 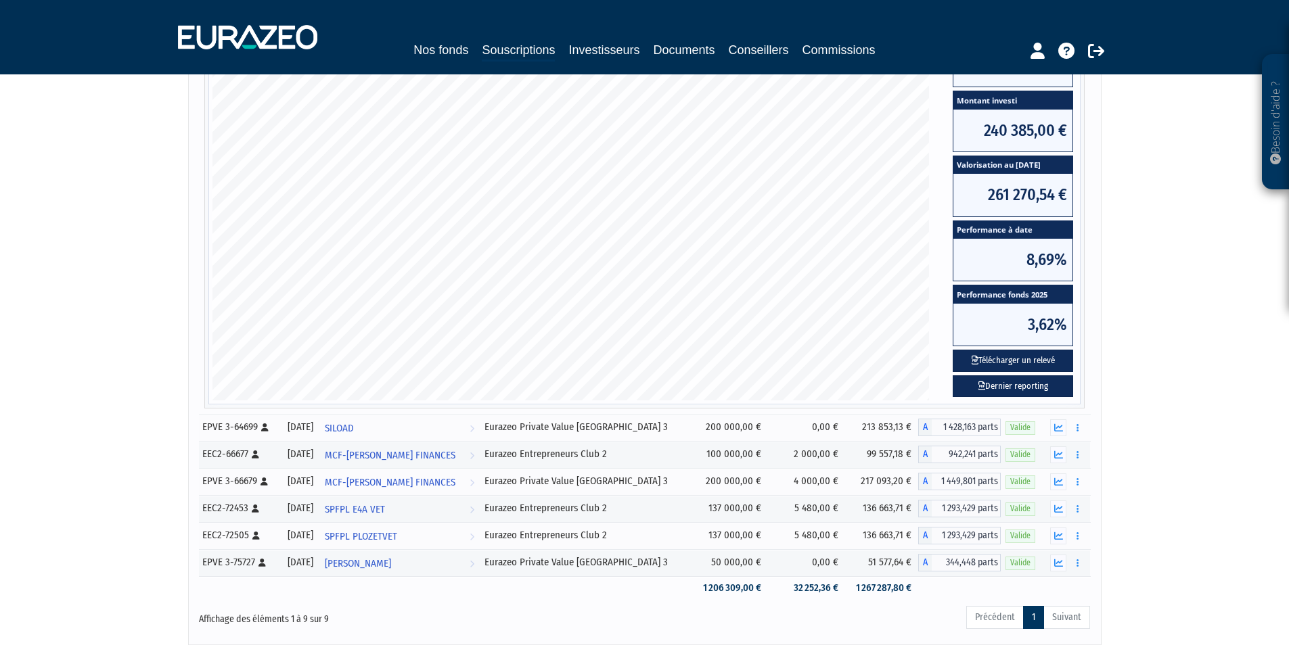 What do you see at coordinates (882, 428) in the screenshot?
I see `td: 213 853,13 €` at bounding box center [882, 428].